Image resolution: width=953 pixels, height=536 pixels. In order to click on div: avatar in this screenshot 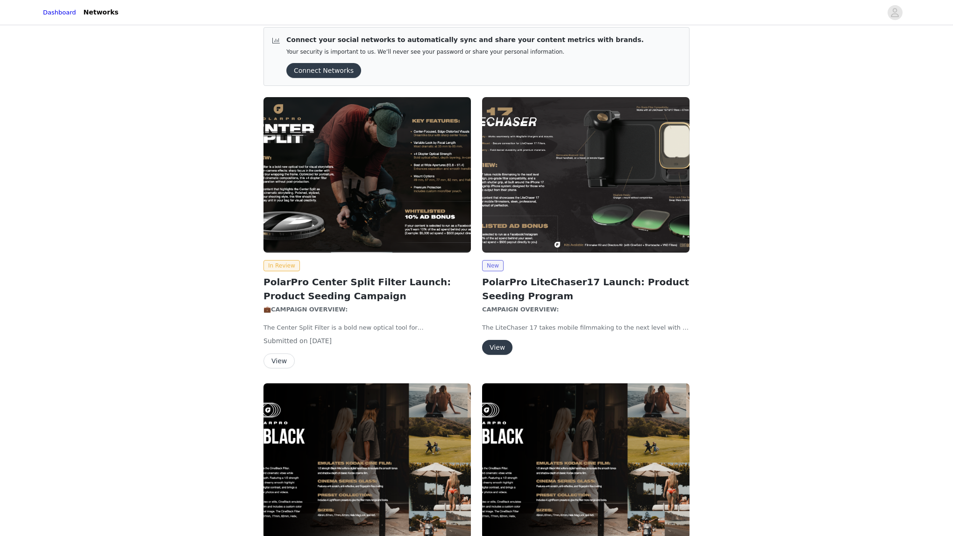, I will do `click(894, 13)`.